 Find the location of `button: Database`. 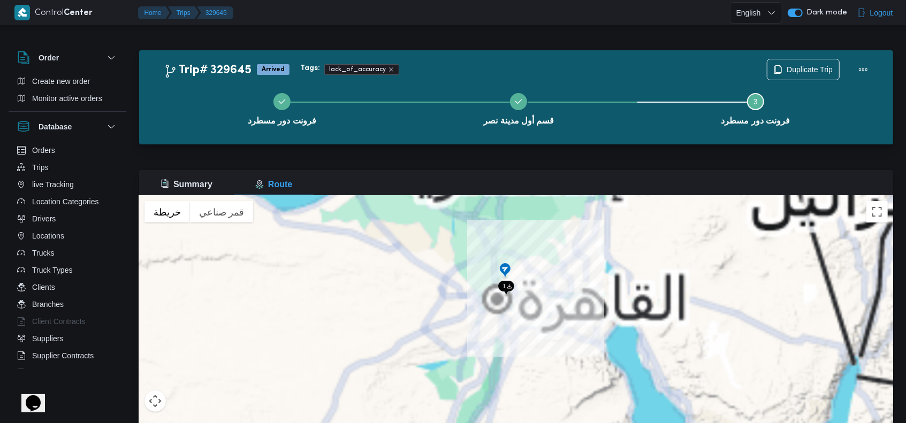

button: Database is located at coordinates (67, 127).